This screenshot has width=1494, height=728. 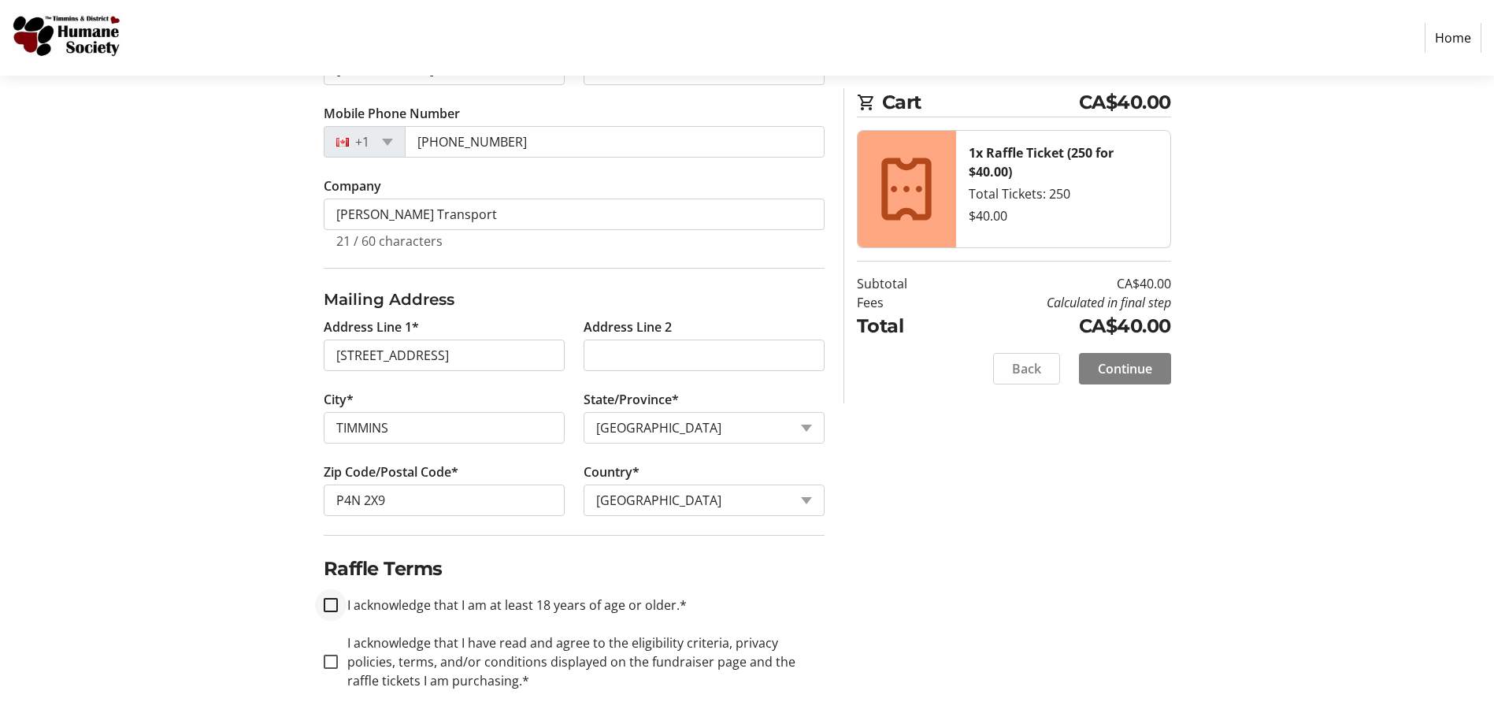 What do you see at coordinates (1124, 102) in the screenshot?
I see `span: CA$40.00` at bounding box center [1124, 102].